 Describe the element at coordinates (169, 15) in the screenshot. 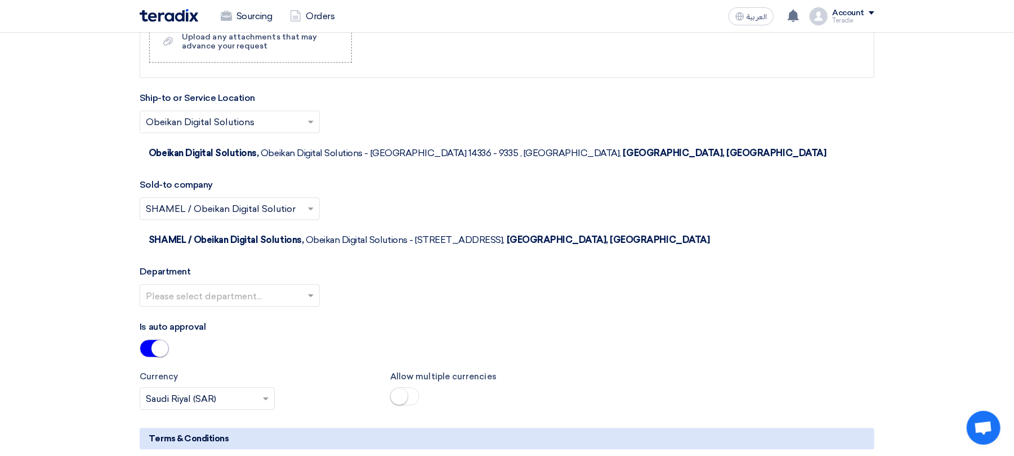

I see `img: Teradix logo` at that location.